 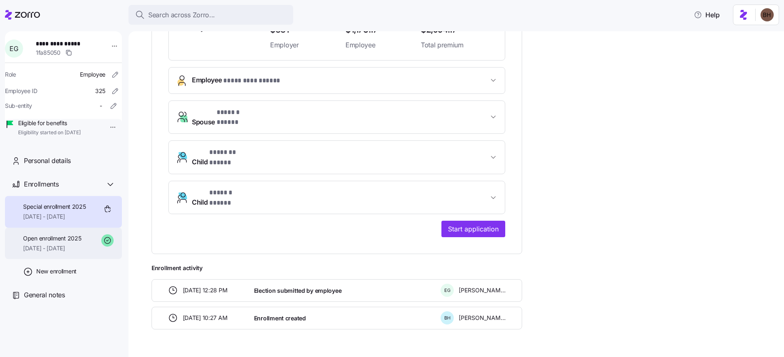 I want to click on span: Start application, so click(x=473, y=229).